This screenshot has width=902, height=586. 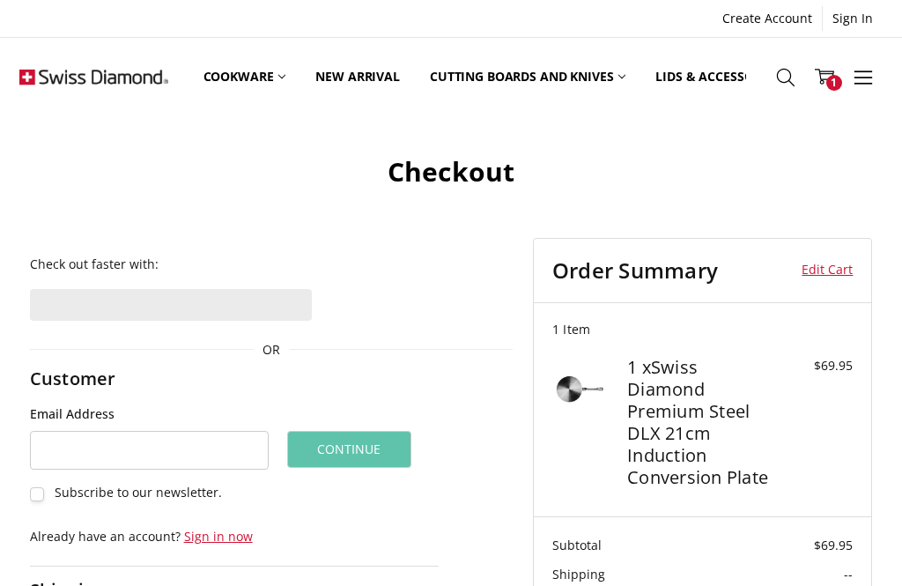 What do you see at coordinates (577, 545) in the screenshot?
I see `span: Subtotal` at bounding box center [577, 545].